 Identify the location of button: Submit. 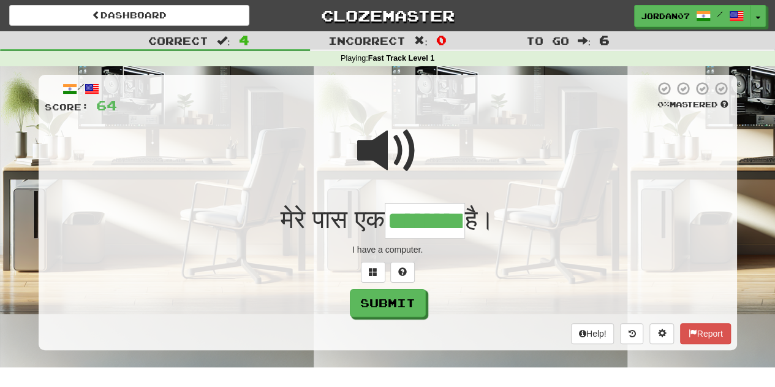
(388, 303).